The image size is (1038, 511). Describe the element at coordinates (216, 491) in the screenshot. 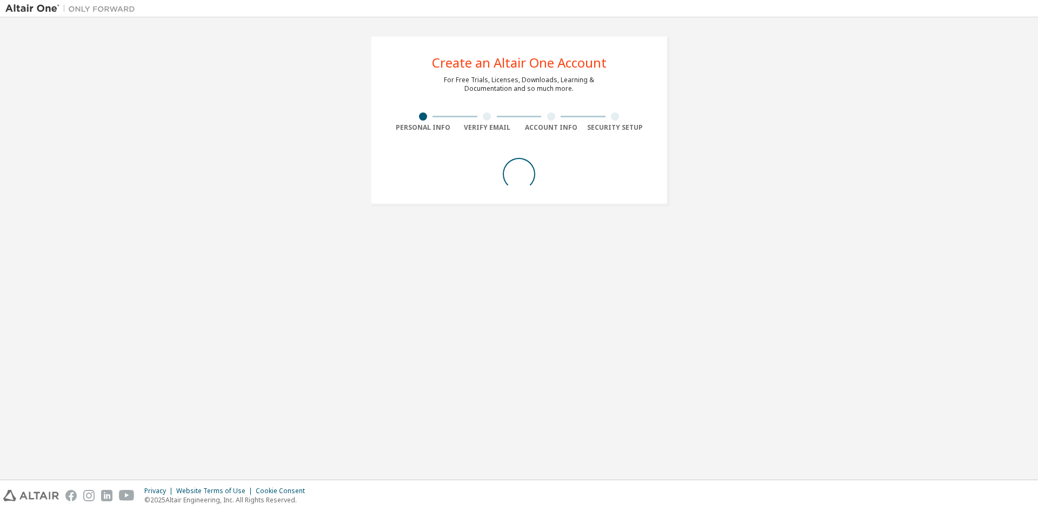

I see `div: Website Terms of Use` at that location.